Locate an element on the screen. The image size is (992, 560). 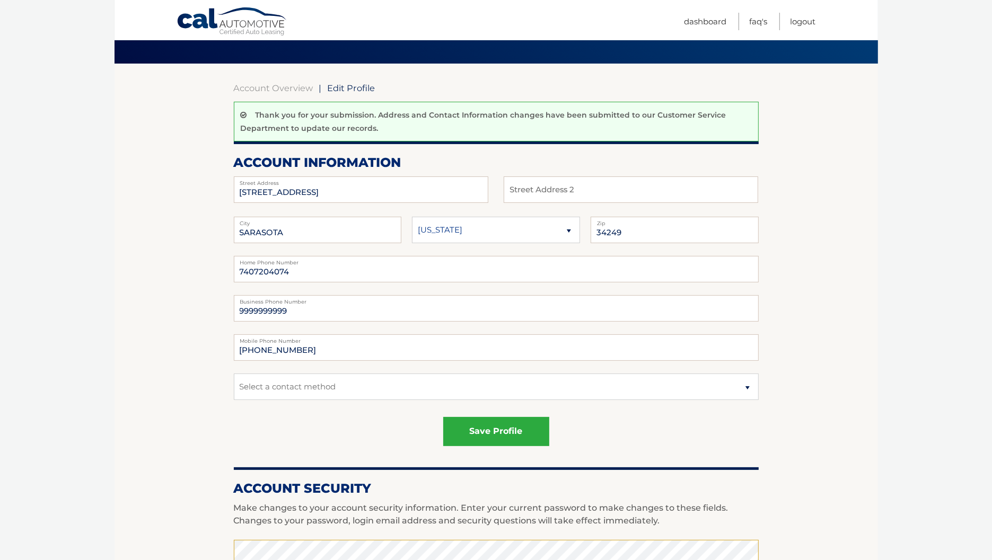
a: Dashboard is located at coordinates (706, 21).